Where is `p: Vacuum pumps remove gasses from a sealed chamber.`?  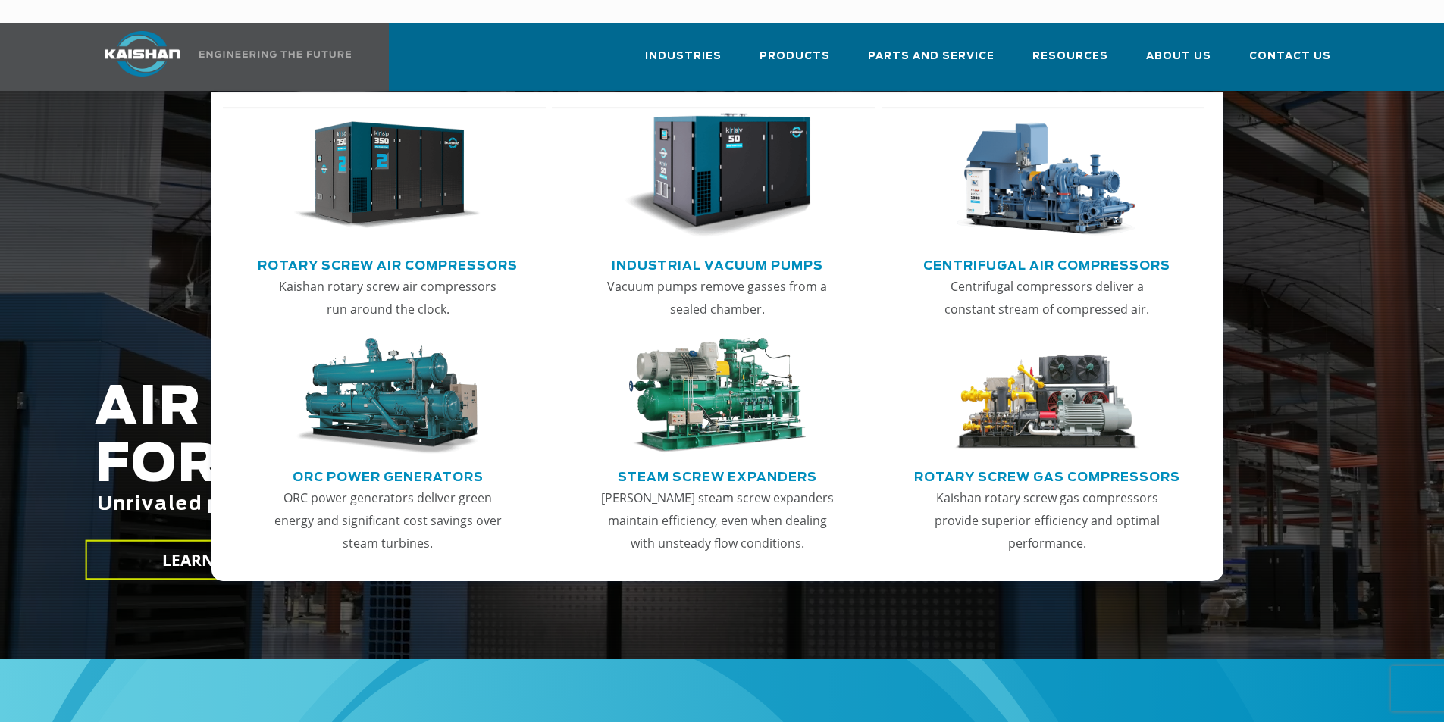 p: Vacuum pumps remove gasses from a sealed chamber. is located at coordinates (717, 298).